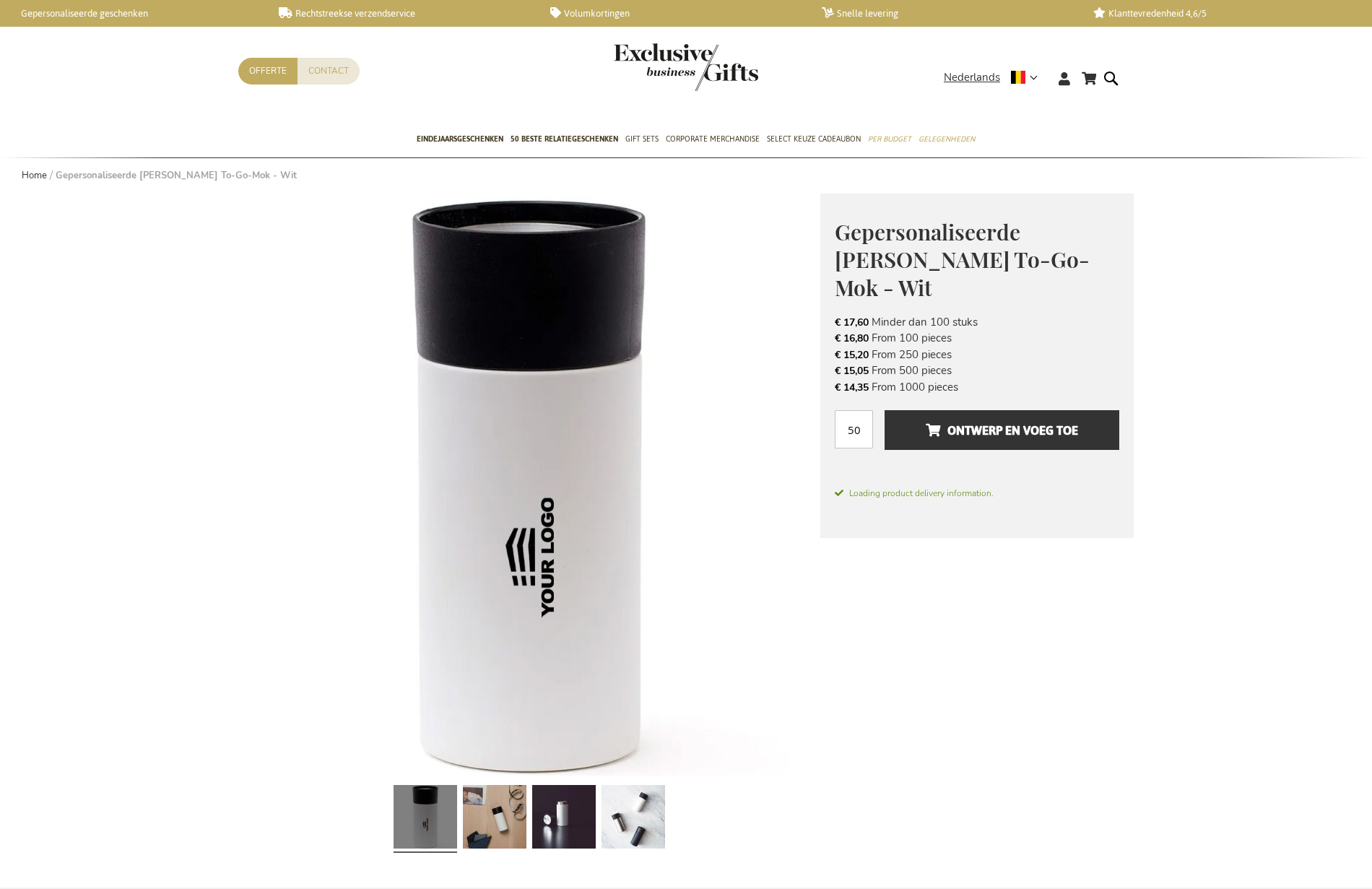  What do you see at coordinates (642, 139) in the screenshot?
I see `span: Gift Sets` at bounding box center [642, 139].